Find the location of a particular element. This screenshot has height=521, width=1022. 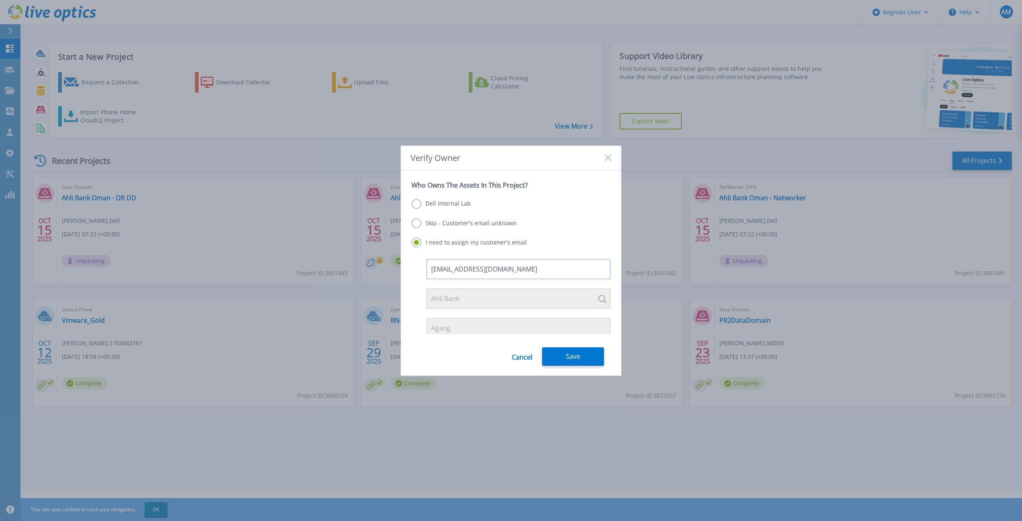

input: Enter email address is located at coordinates (519, 269).